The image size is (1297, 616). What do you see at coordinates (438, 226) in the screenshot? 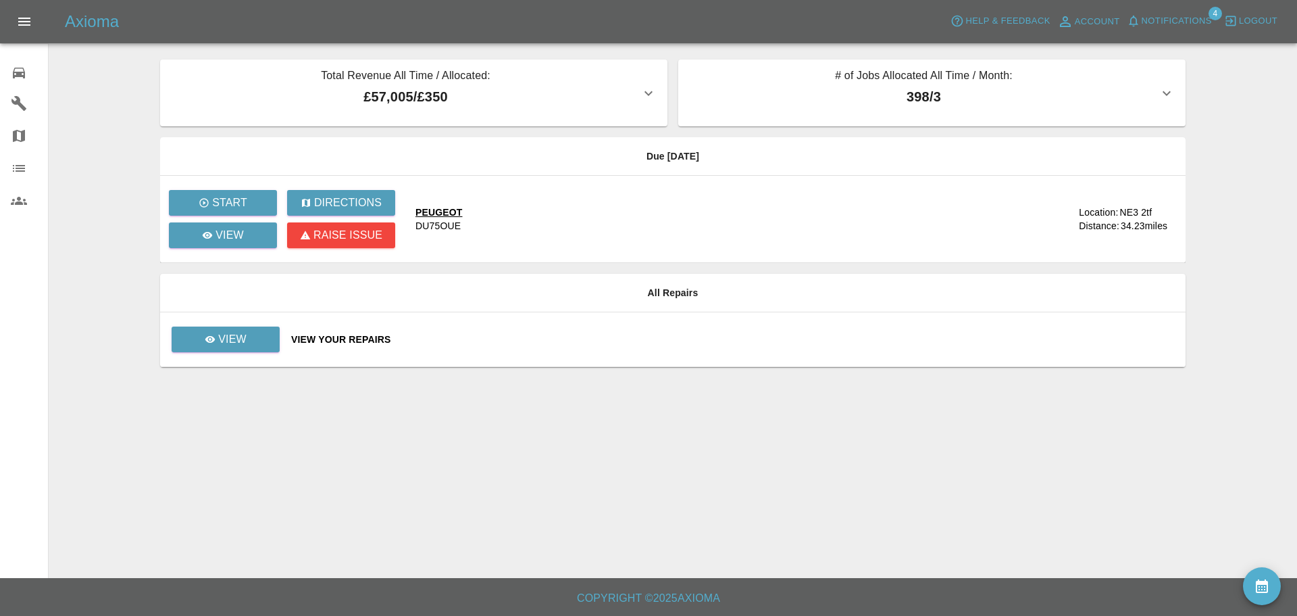
I see `div: DU75OUE` at bounding box center [438, 226].